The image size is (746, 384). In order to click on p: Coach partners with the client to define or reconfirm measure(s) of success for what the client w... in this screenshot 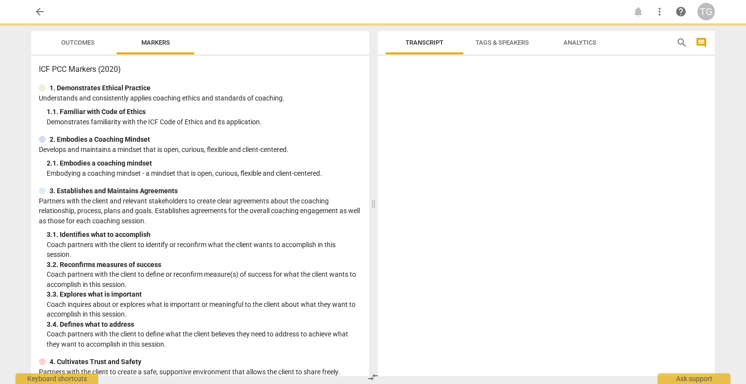, I will do `click(204, 279)`.